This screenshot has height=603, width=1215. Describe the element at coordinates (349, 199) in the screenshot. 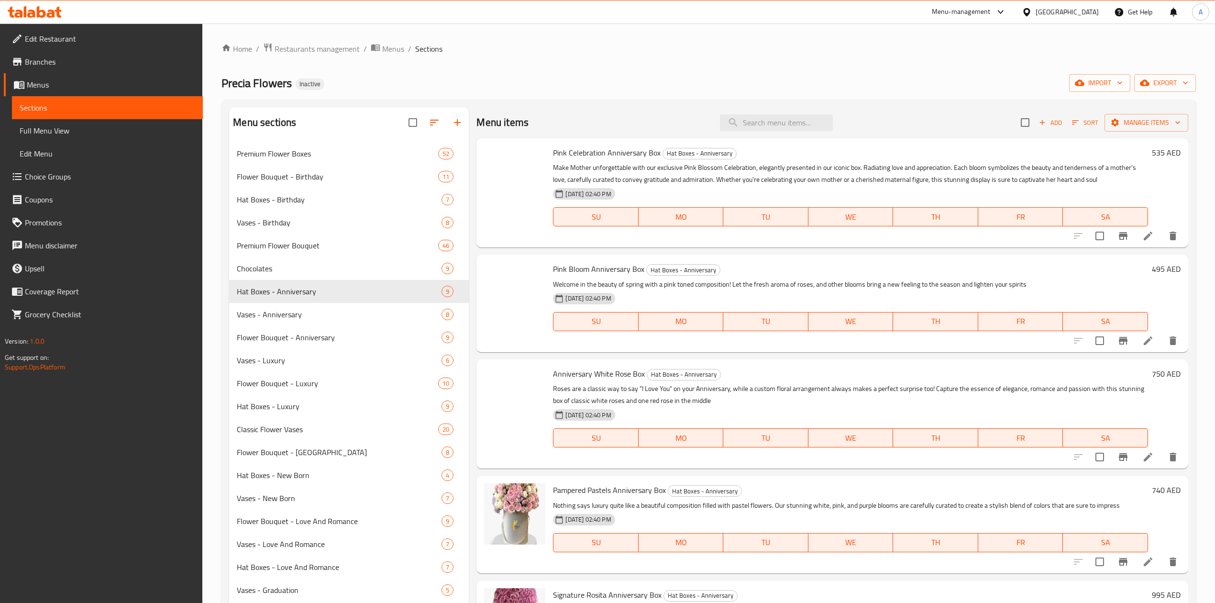

I see `div: Hat Boxes - Birthday7` at that location.